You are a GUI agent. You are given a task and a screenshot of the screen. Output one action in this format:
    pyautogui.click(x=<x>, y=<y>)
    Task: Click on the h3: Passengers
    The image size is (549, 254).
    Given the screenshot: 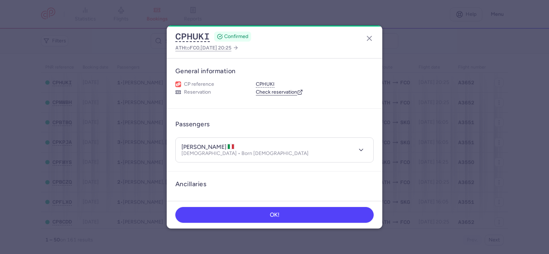 What is the action you would take?
    pyautogui.click(x=192, y=124)
    